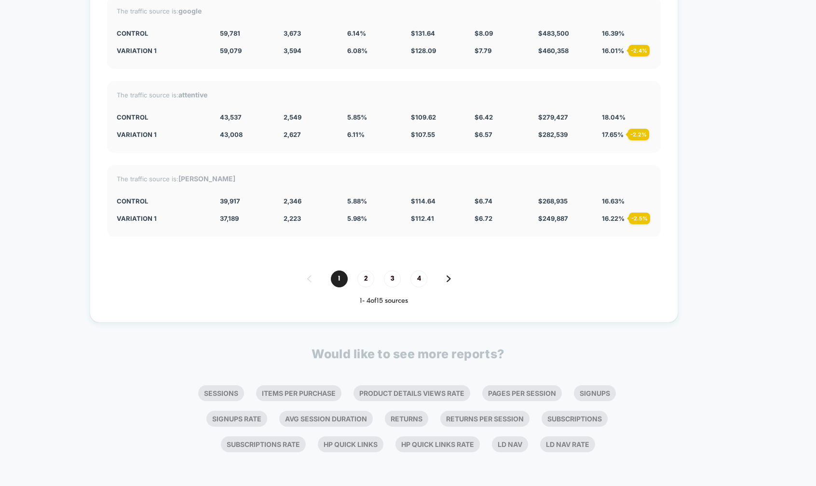 Image resolution: width=816 pixels, height=486 pixels. What do you see at coordinates (522, 393) in the screenshot?
I see `li: Pages Per Session` at bounding box center [522, 393].